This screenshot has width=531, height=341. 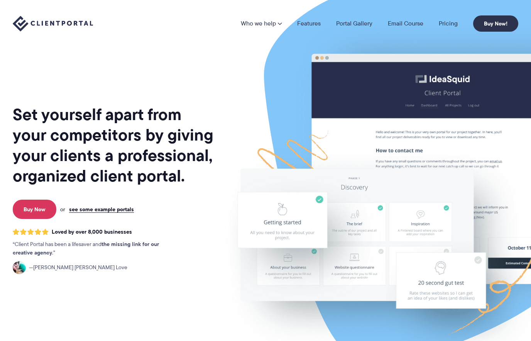 What do you see at coordinates (94, 249) in the screenshot?
I see `p: Client Portal has been a lifesaver and .` at bounding box center [94, 249].